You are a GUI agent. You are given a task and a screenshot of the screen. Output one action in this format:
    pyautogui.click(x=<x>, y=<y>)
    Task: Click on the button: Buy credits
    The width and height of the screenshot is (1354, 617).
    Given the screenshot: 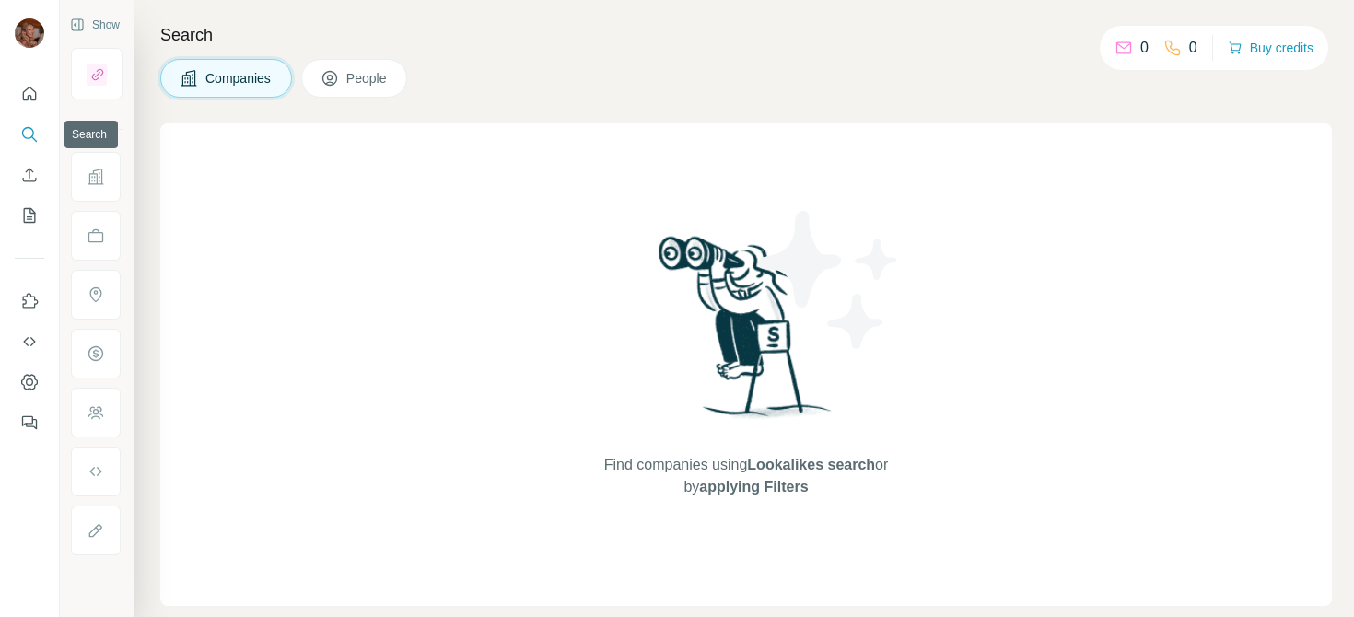 What is the action you would take?
    pyautogui.click(x=1270, y=48)
    